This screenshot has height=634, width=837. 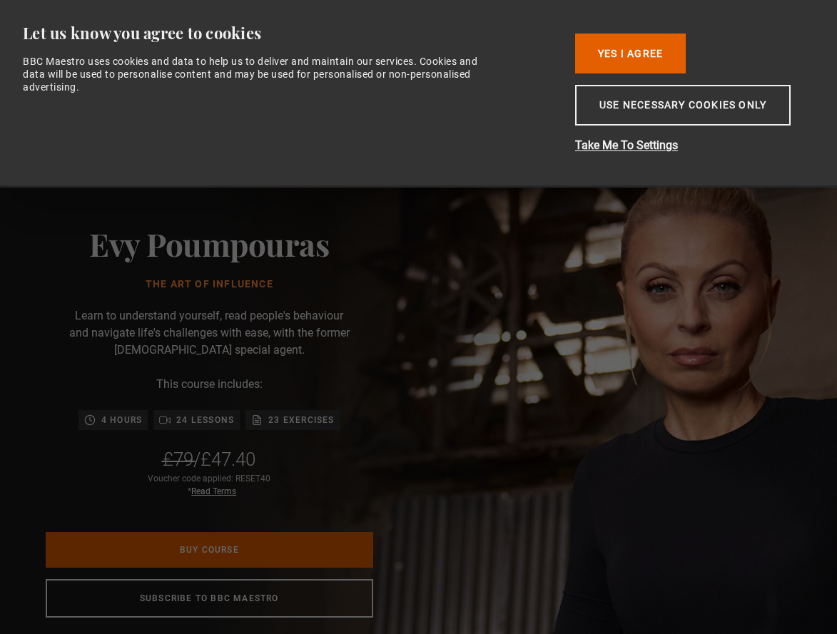 What do you see at coordinates (209, 285) in the screenshot?
I see `h1: The Art of Influence` at bounding box center [209, 285].